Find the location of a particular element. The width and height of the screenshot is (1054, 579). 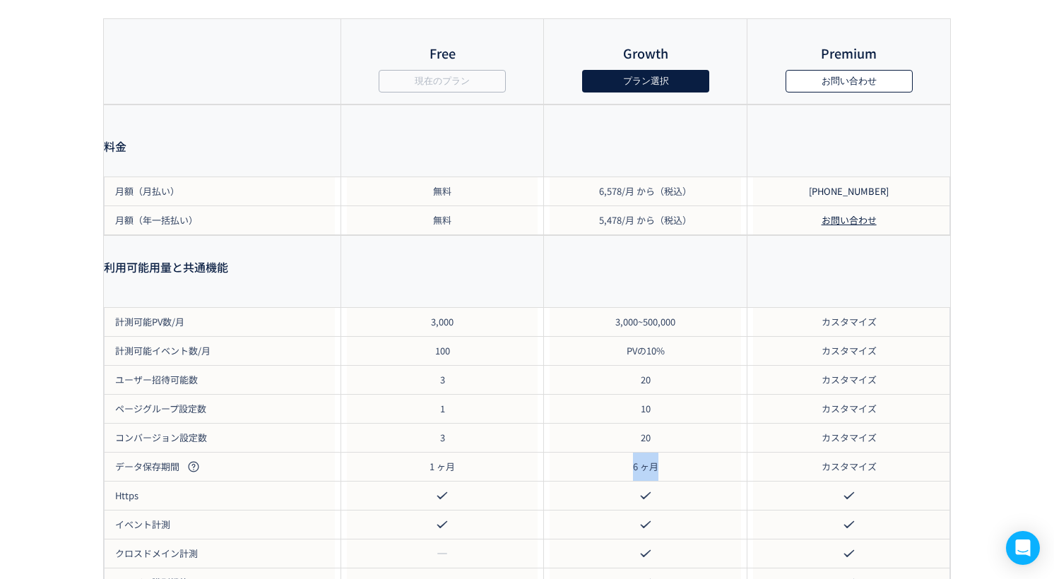

img: tab_keywords_by_traffic_grey.svg is located at coordinates (154, 89).